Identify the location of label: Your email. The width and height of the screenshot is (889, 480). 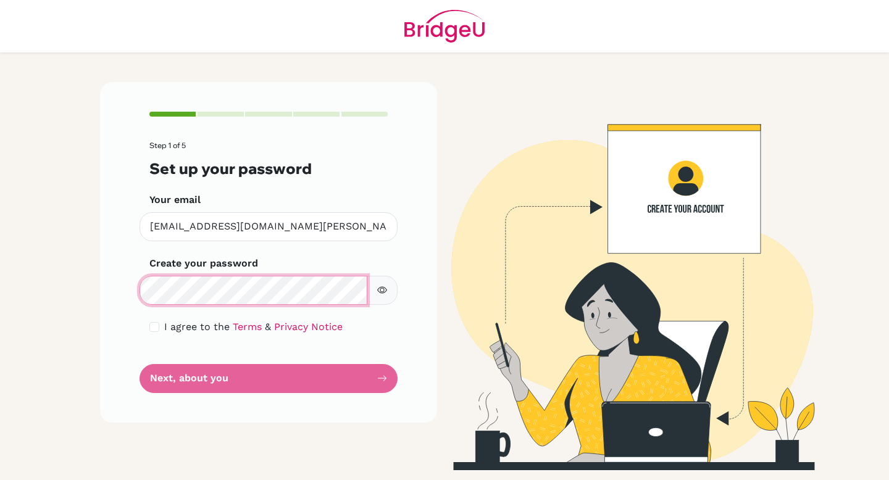
(175, 200).